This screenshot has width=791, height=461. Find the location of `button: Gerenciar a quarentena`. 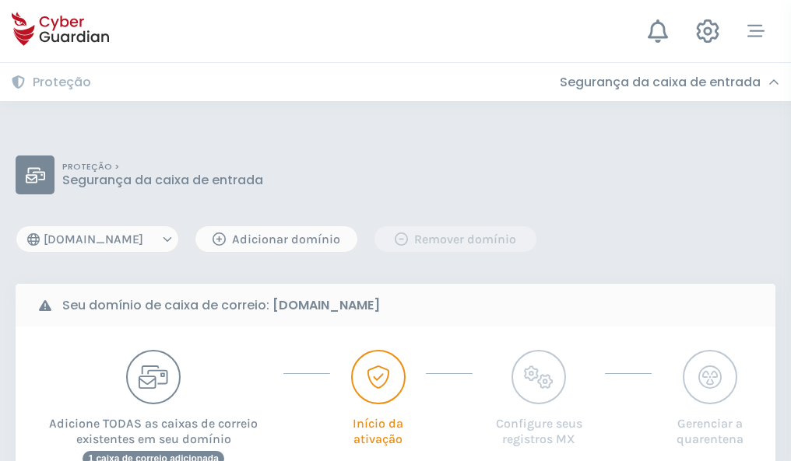

button: Gerenciar a quarentena is located at coordinates (709, 398).